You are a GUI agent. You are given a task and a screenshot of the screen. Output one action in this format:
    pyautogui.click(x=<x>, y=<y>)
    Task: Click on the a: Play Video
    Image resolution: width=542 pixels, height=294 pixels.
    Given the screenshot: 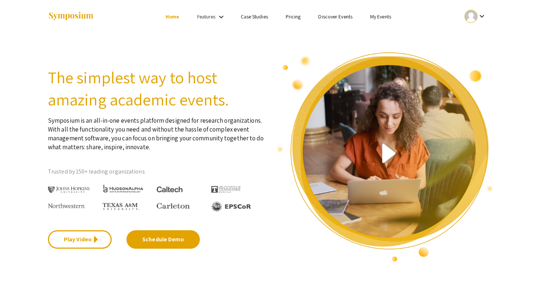 What is the action you would take?
    pyautogui.click(x=80, y=240)
    